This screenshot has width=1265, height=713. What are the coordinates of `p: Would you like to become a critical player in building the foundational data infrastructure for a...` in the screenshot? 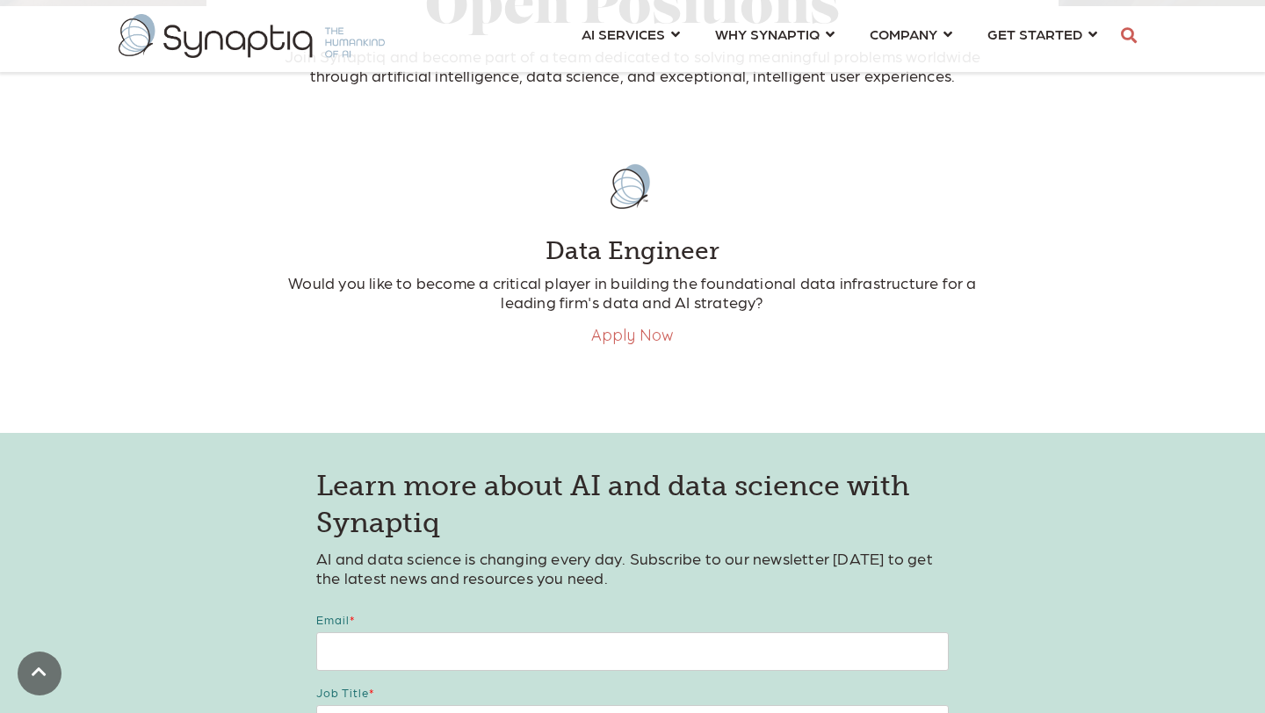 It's located at (632, 292).